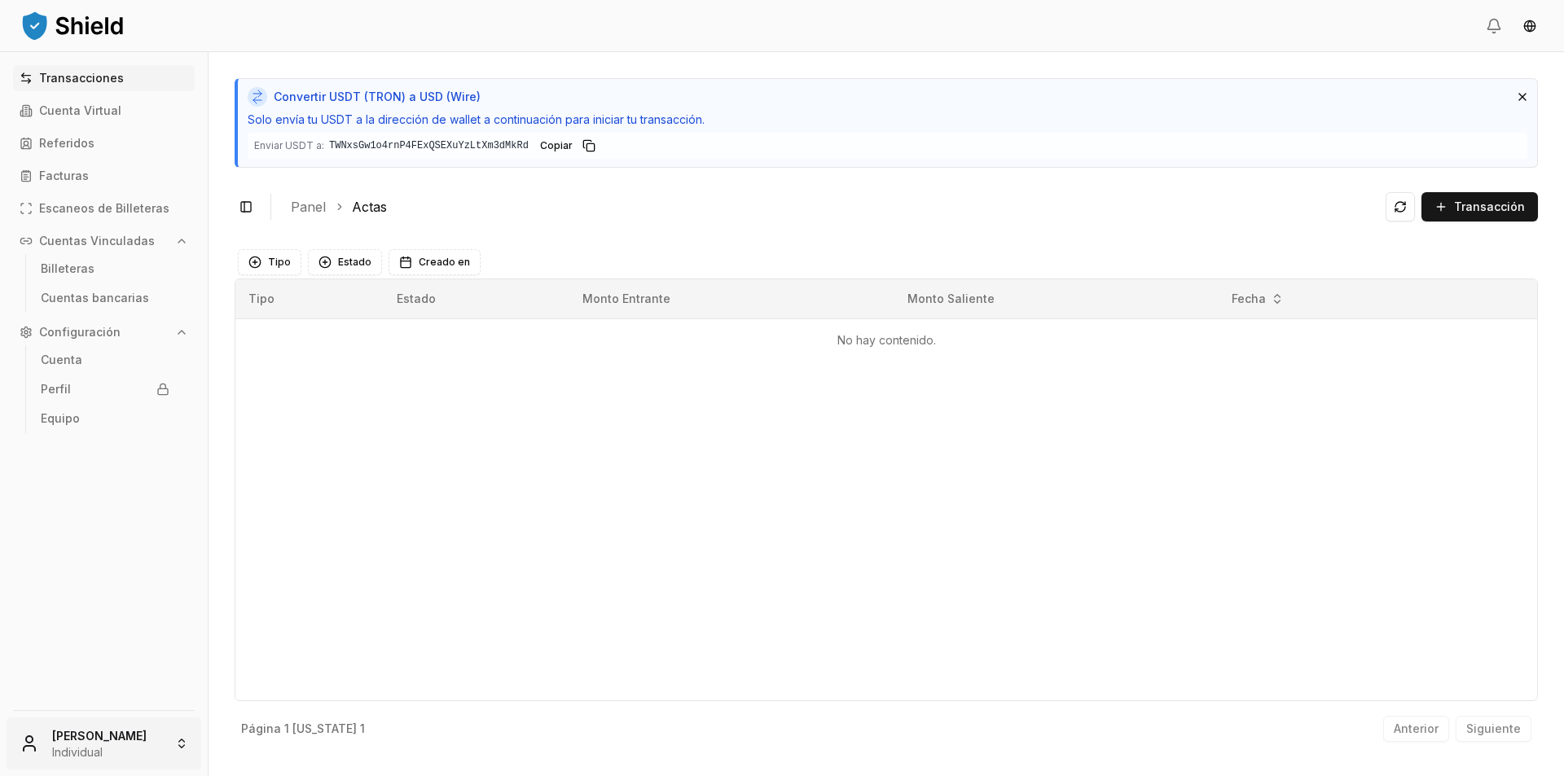  I want to click on font: Cuenta, so click(61, 359).